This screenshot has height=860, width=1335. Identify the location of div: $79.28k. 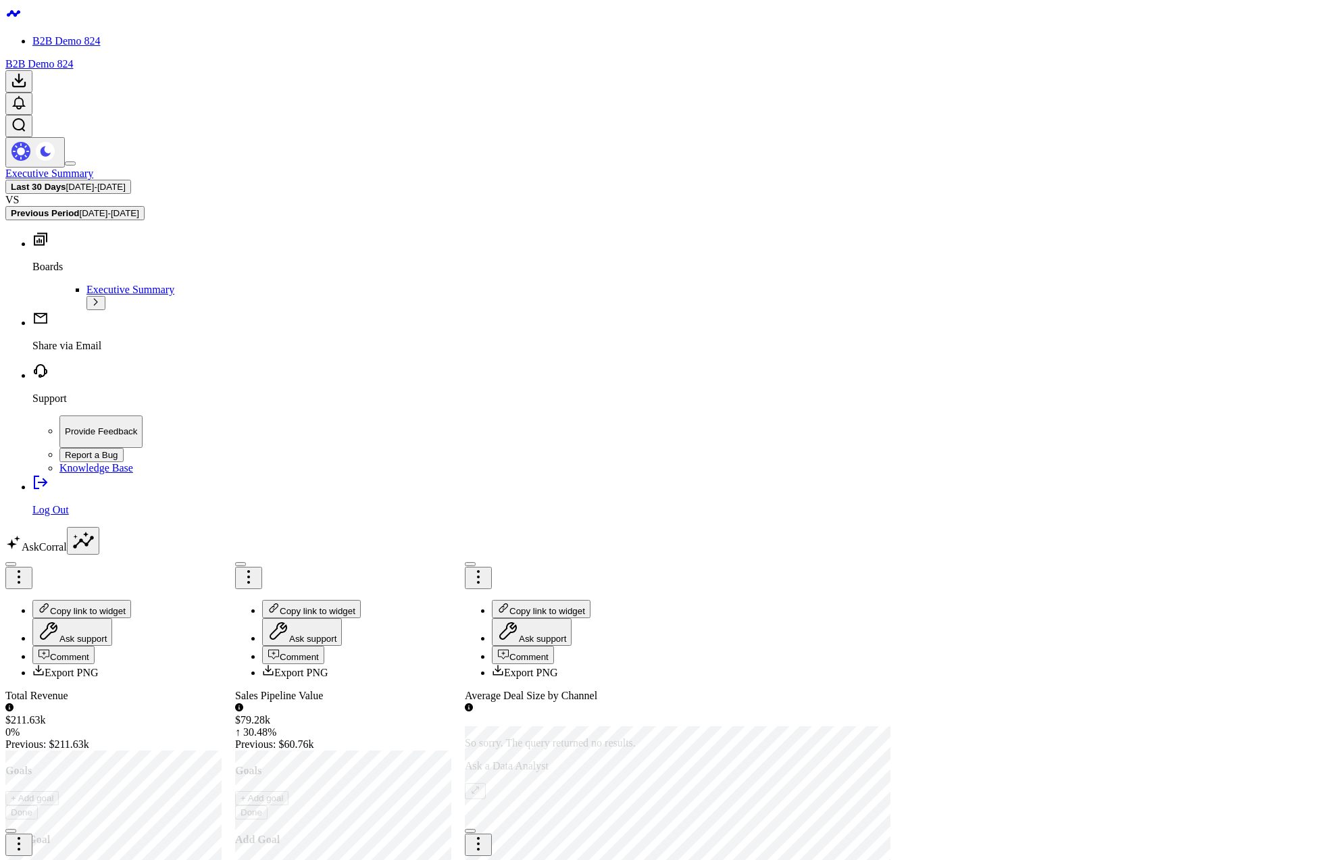
(253, 720).